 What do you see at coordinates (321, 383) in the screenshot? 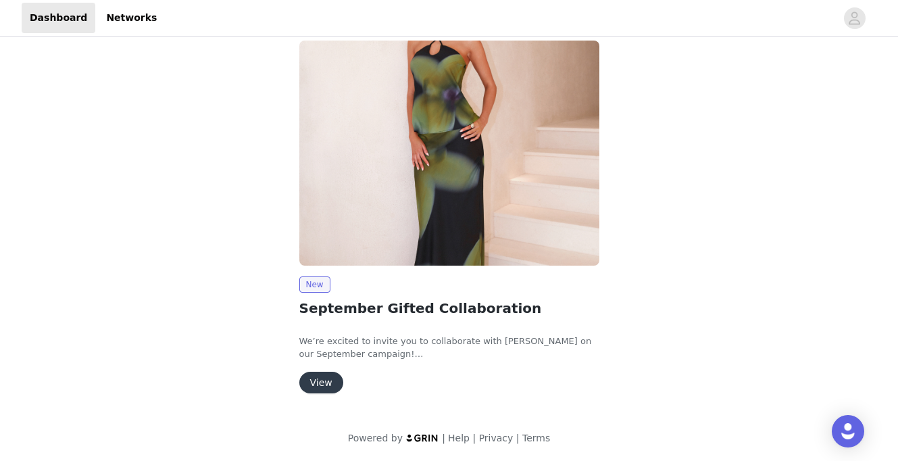
I see `button: View` at bounding box center [321, 383].